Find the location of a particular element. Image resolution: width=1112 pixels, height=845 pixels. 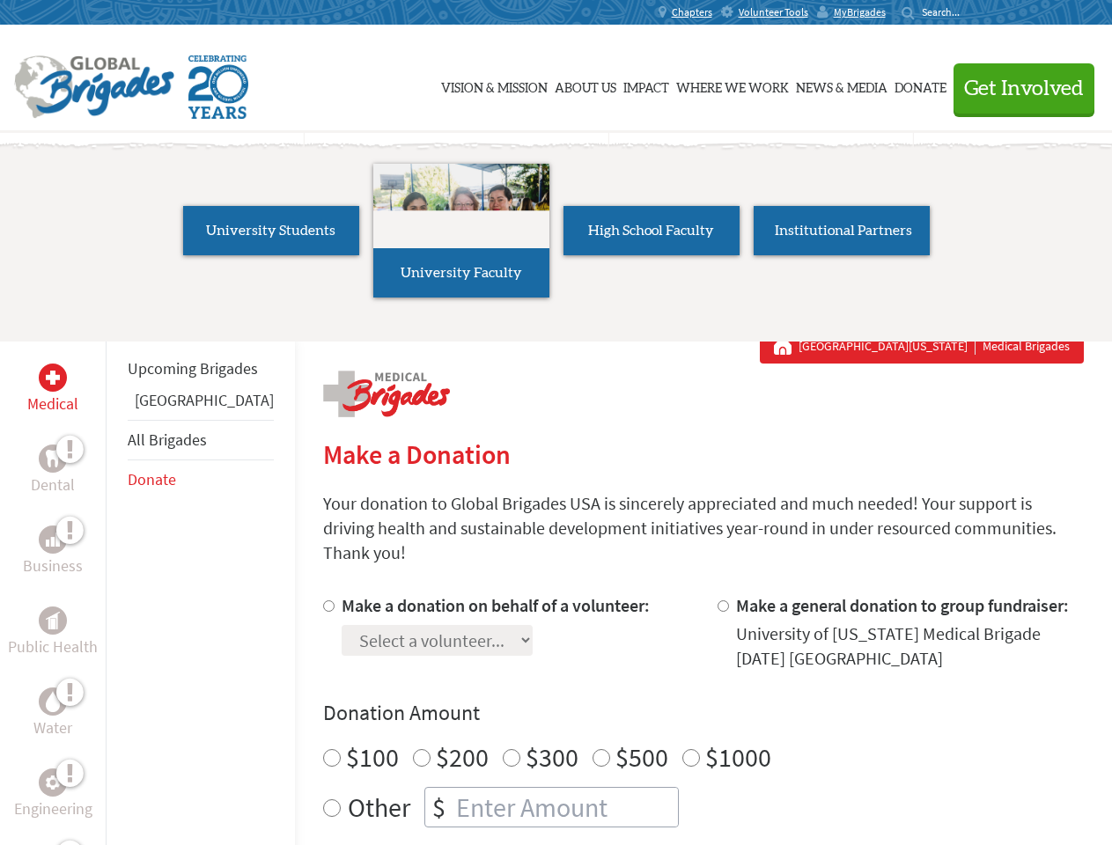

label: $300 is located at coordinates (552, 757).